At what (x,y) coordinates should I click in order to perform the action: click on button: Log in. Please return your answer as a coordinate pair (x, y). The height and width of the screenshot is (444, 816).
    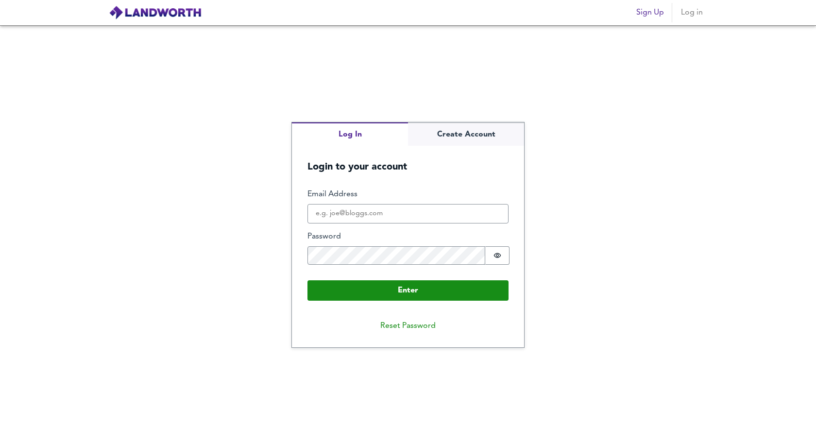
    Looking at the image, I should click on (692, 13).